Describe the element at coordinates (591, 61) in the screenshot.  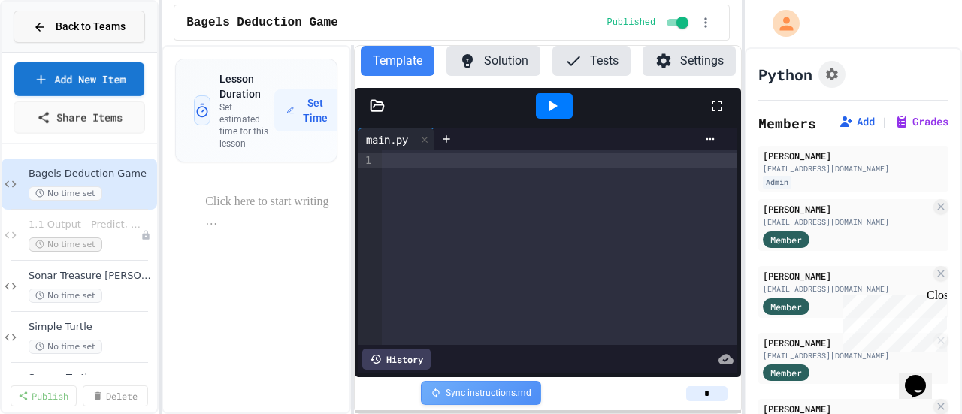
I see `button: Tests` at that location.